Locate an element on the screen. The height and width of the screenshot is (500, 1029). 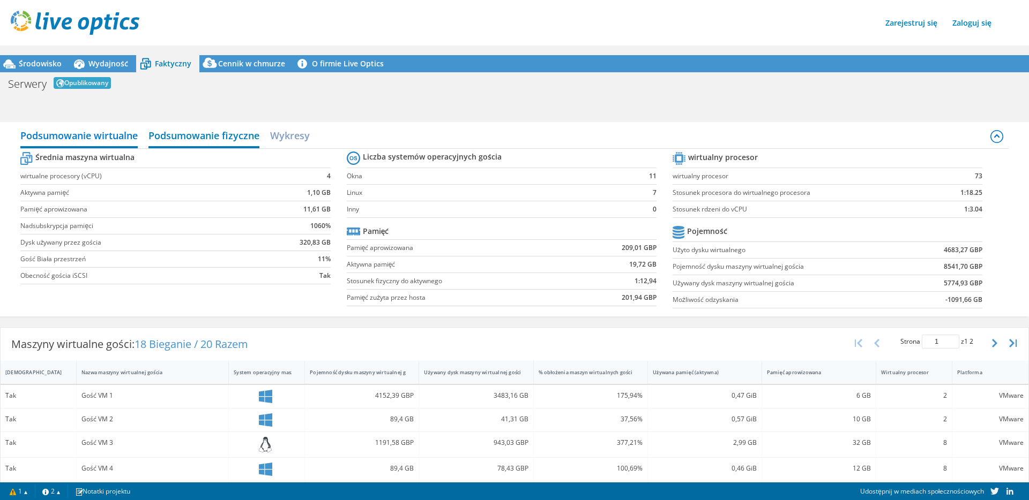
font: 1:12,94 is located at coordinates (645, 281).